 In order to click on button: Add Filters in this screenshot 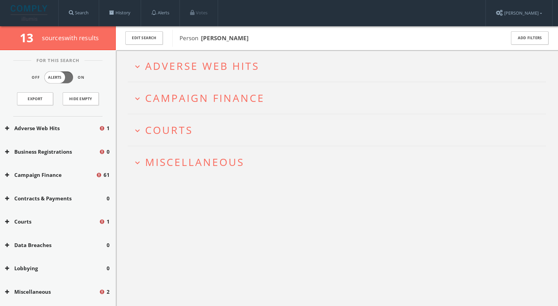, I will do `click(530, 38)`.